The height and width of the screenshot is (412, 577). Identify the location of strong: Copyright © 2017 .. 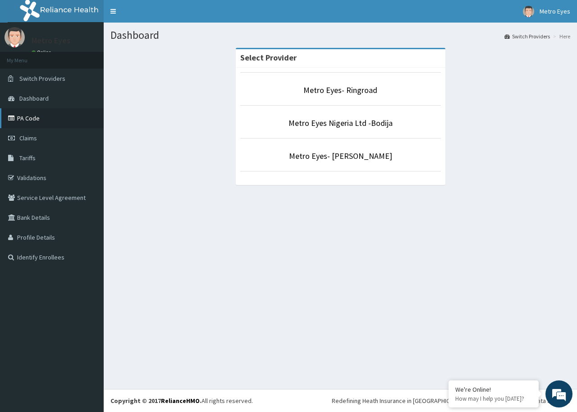
(156, 401).